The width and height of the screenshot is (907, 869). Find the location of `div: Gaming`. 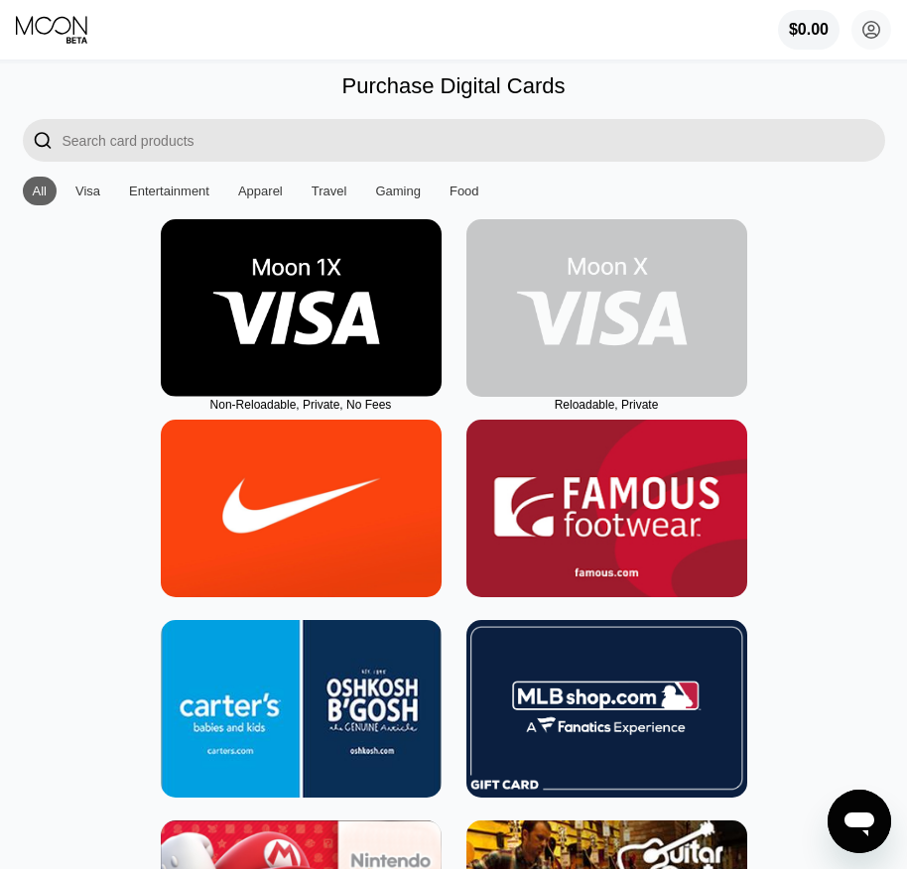

div: Gaming is located at coordinates (398, 191).